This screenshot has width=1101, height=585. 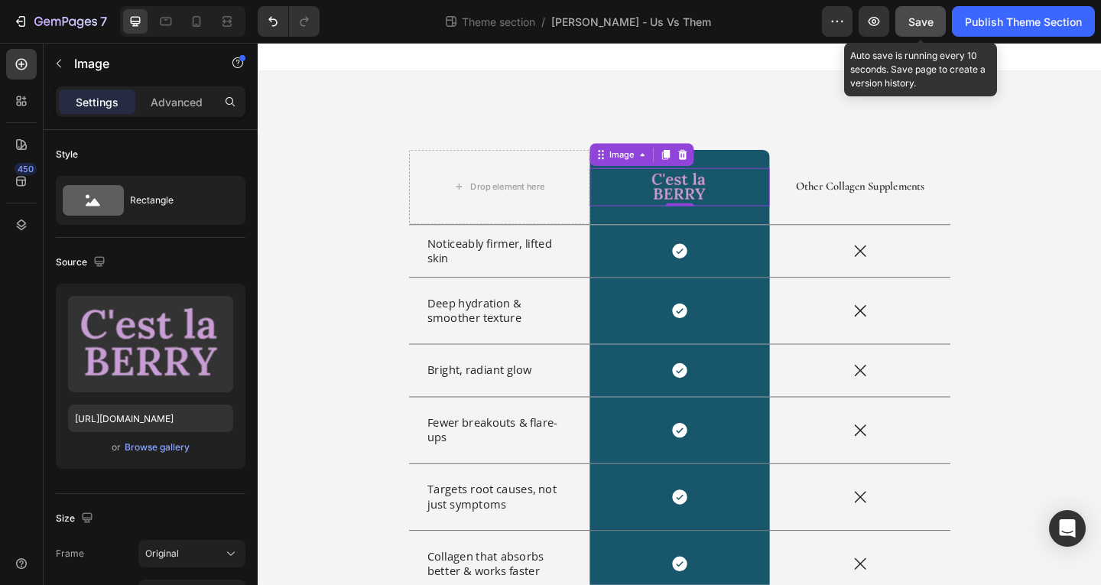 I want to click on div: Style, so click(x=66, y=154).